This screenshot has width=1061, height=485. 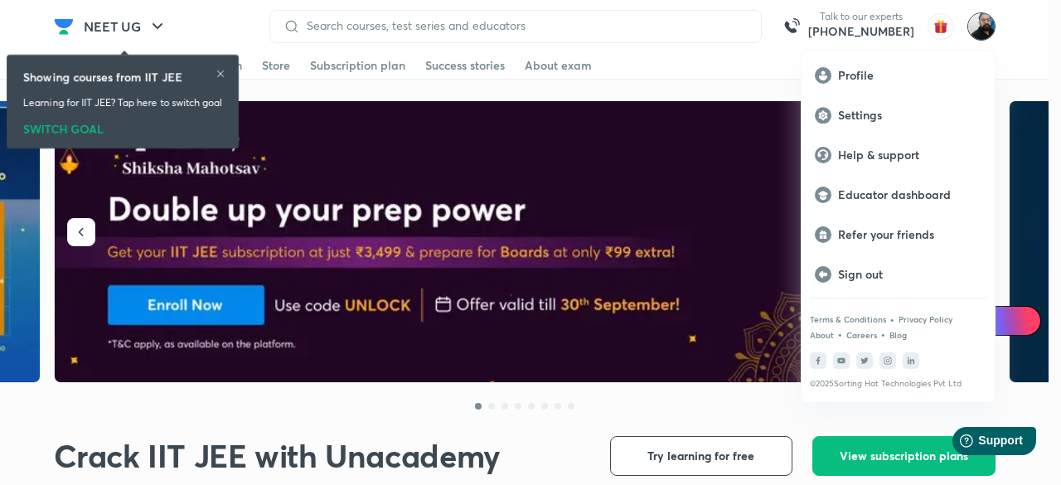 What do you see at coordinates (910, 195) in the screenshot?
I see `p: Educator dashboard` at bounding box center [910, 195].